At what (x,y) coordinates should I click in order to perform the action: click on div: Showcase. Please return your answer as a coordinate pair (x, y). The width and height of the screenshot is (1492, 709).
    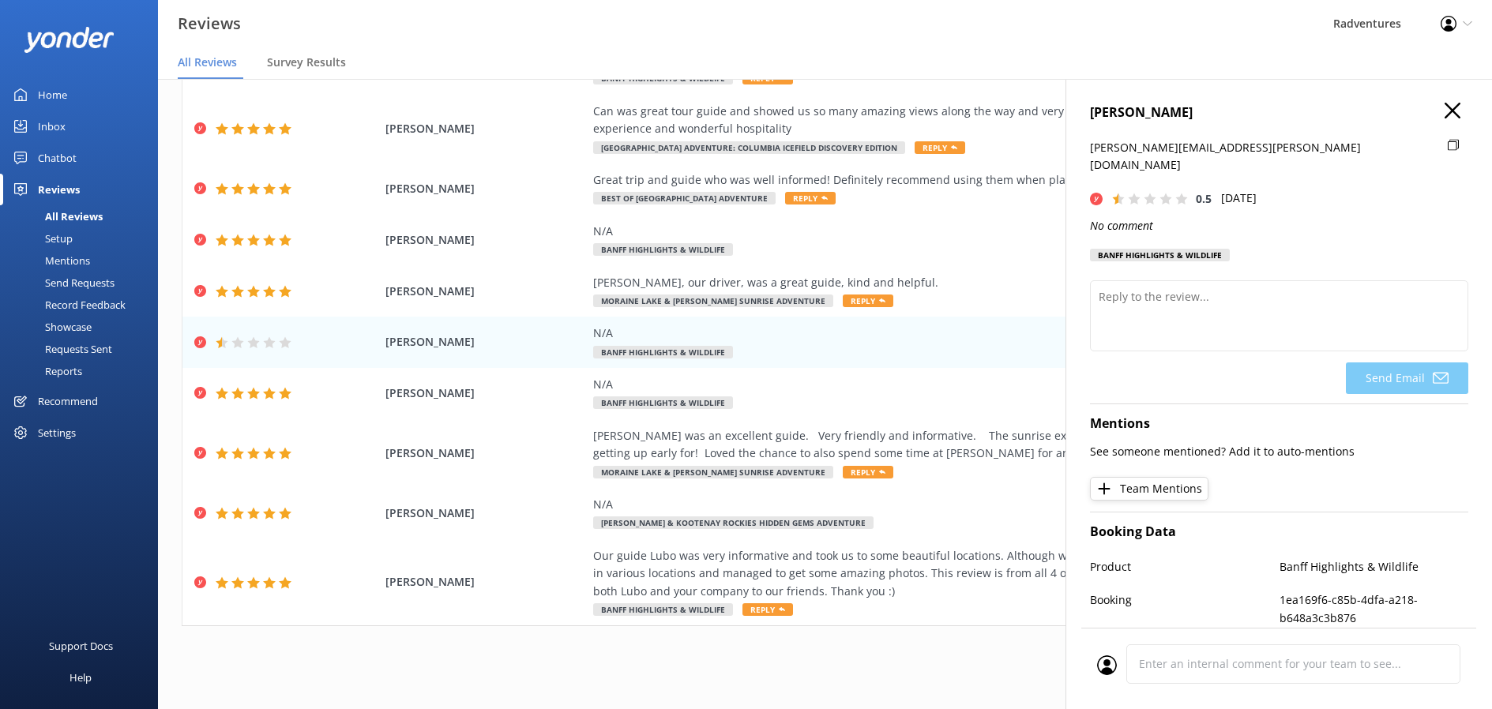
    Looking at the image, I should click on (51, 327).